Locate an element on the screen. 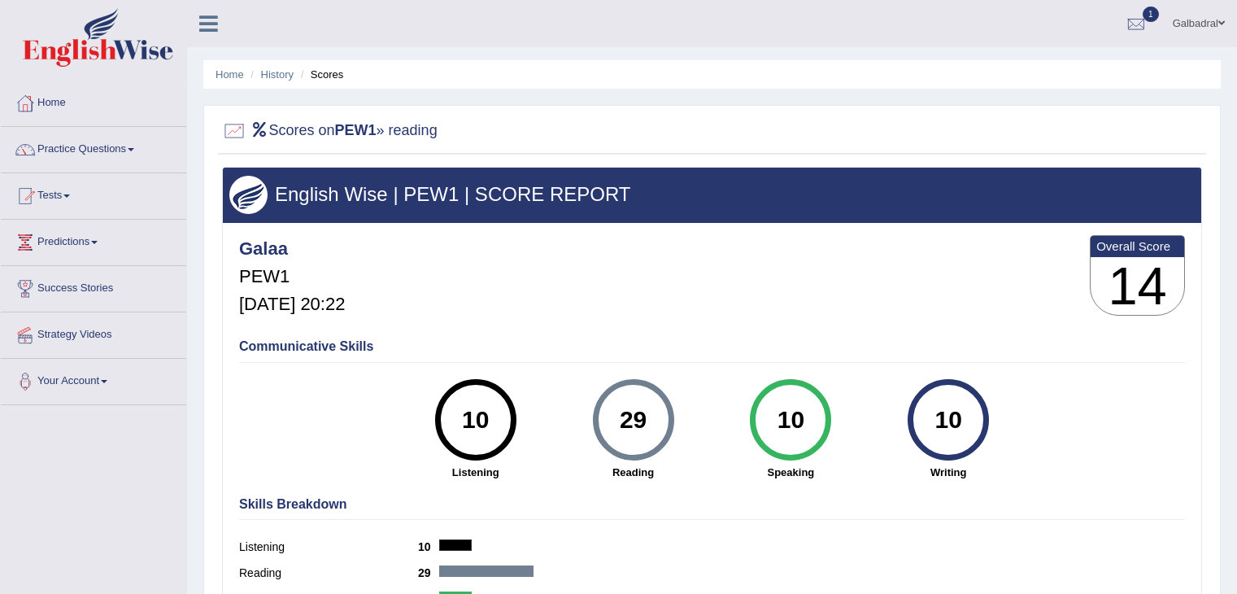 This screenshot has height=594, width=1237. b: 29 is located at coordinates (429, 573).